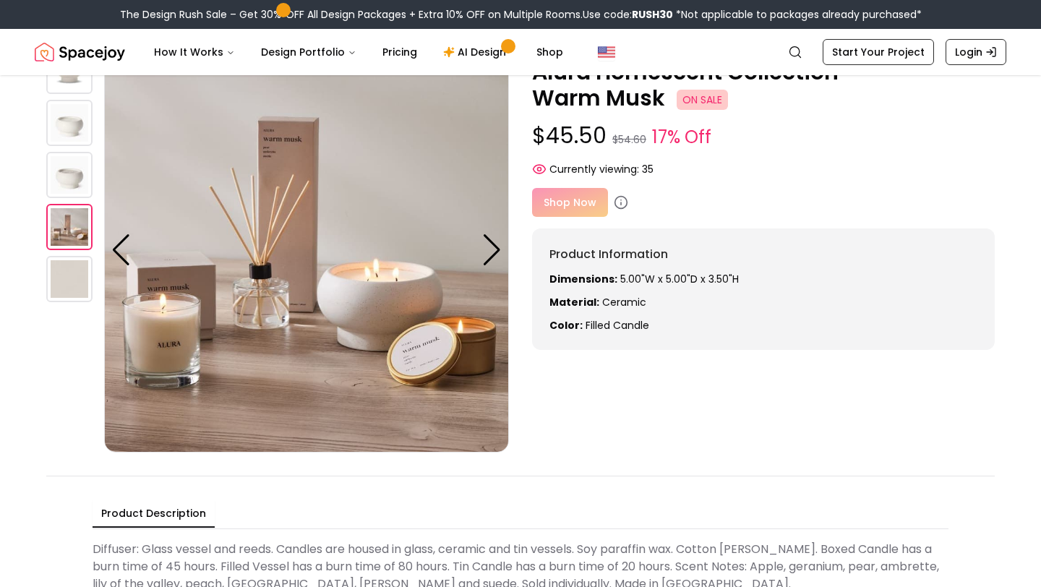 The height and width of the screenshot is (587, 1041). What do you see at coordinates (69, 175) in the screenshot?
I see `img: https://storage.googleapis.com/spacejoy-main/assets/6179295a407b1c001c647aa3/product_2_a1f2nnoeg6al` at bounding box center [69, 175].